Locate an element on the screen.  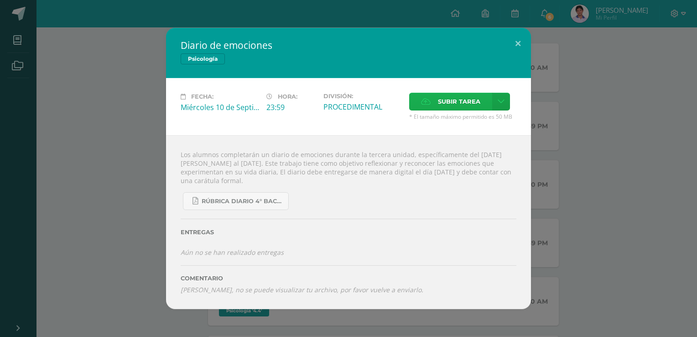
i: Aún no se han realizado entregas is located at coordinates (232, 252).